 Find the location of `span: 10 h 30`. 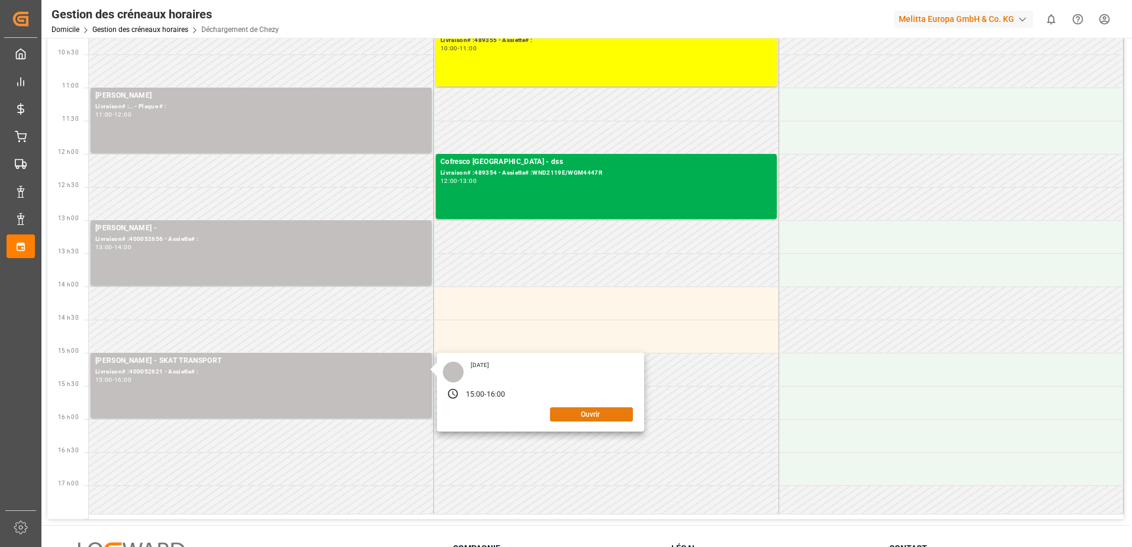

span: 10 h 30 is located at coordinates (68, 52).